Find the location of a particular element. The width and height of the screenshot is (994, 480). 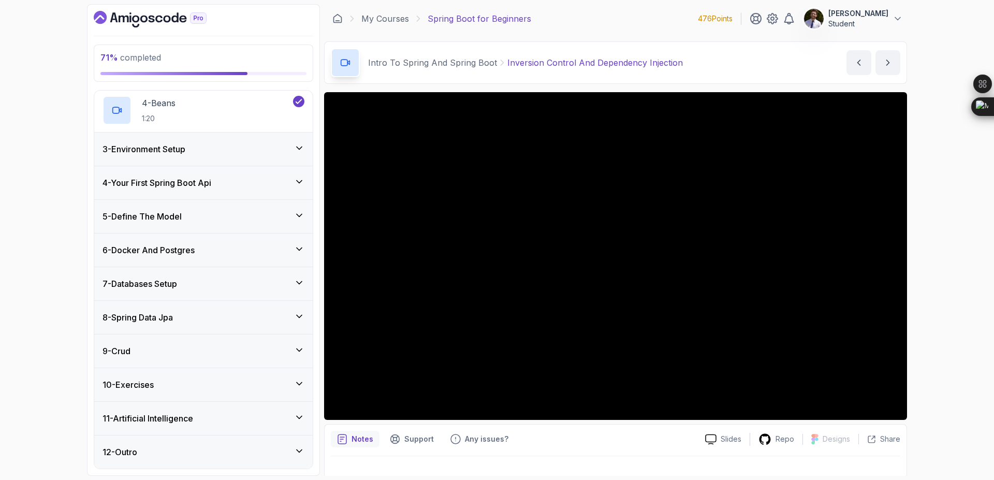

h3: 10 - Exercises is located at coordinates (128, 385).